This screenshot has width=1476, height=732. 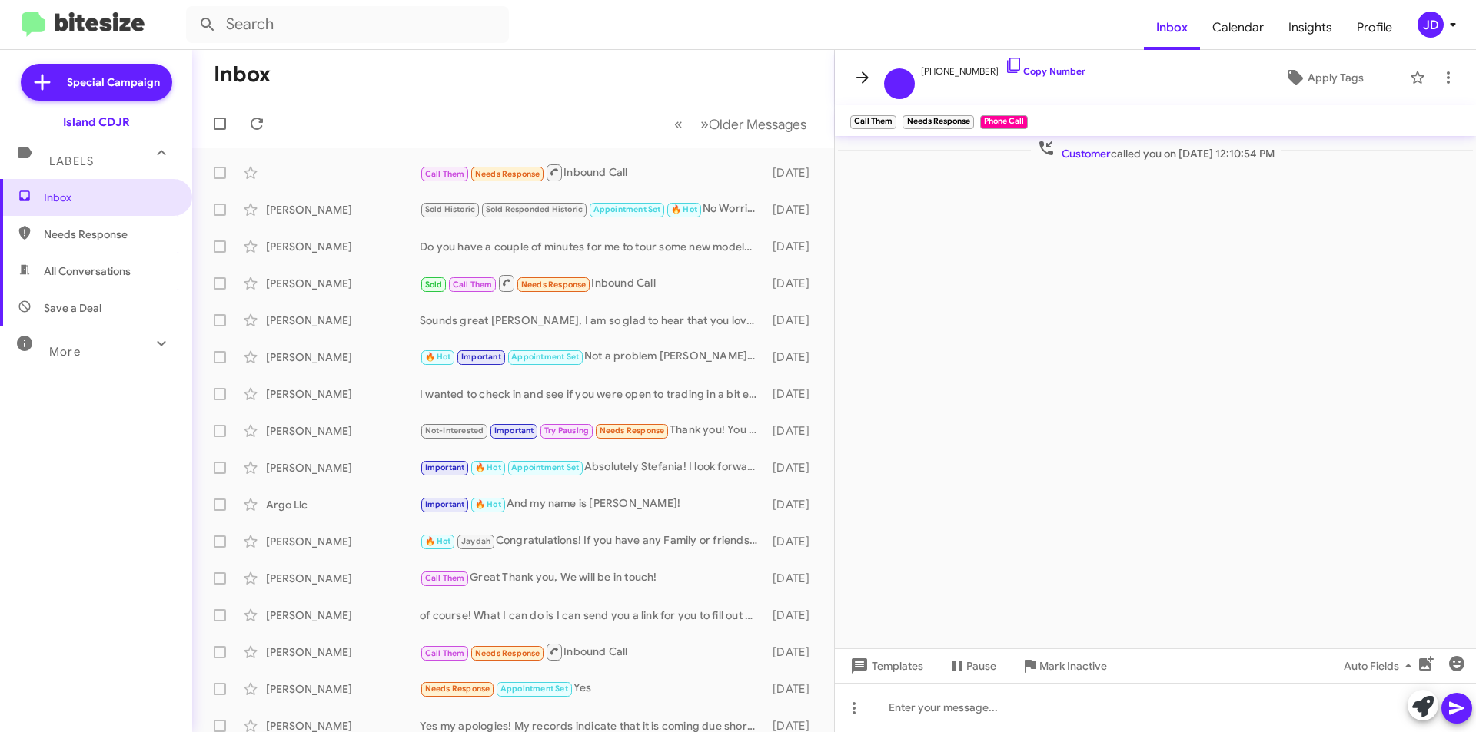 What do you see at coordinates (740, 124) in the screenshot?
I see `nav: Page navigation example` at bounding box center [740, 124].